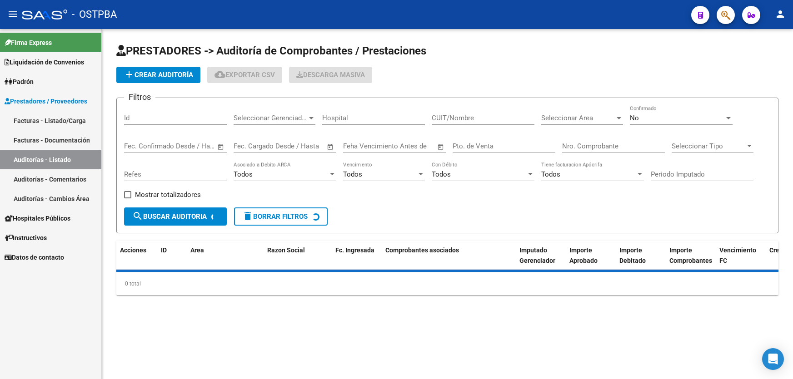  Describe the element at coordinates (248, 216) in the screenshot. I see `mat-icon: delete` at that location.